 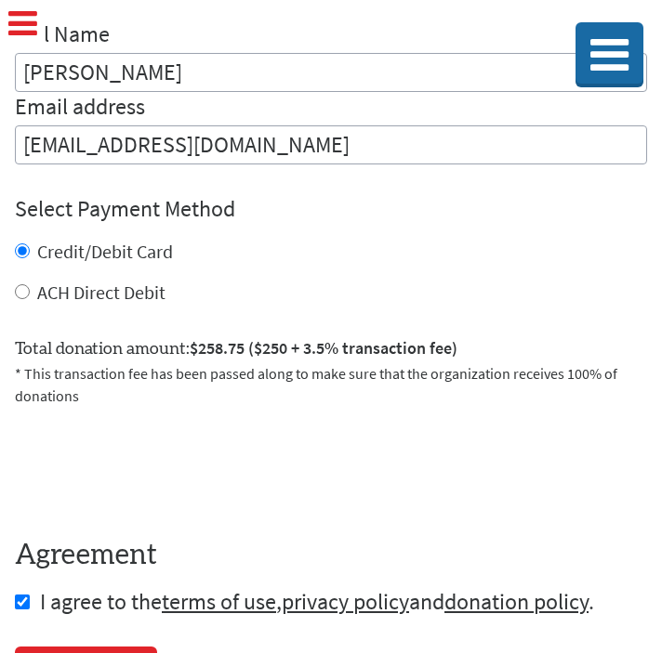 What do you see at coordinates (516, 601) in the screenshot?
I see `a: donation policy` at bounding box center [516, 601].